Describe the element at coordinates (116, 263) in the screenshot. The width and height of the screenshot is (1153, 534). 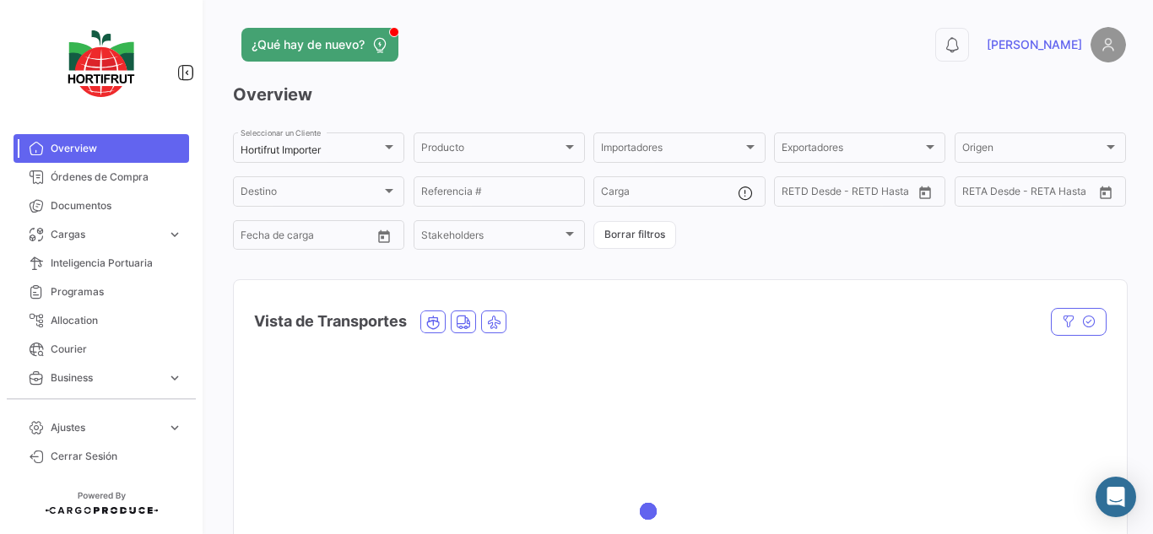
I see `span: Inteligencia Portuaria` at that location.